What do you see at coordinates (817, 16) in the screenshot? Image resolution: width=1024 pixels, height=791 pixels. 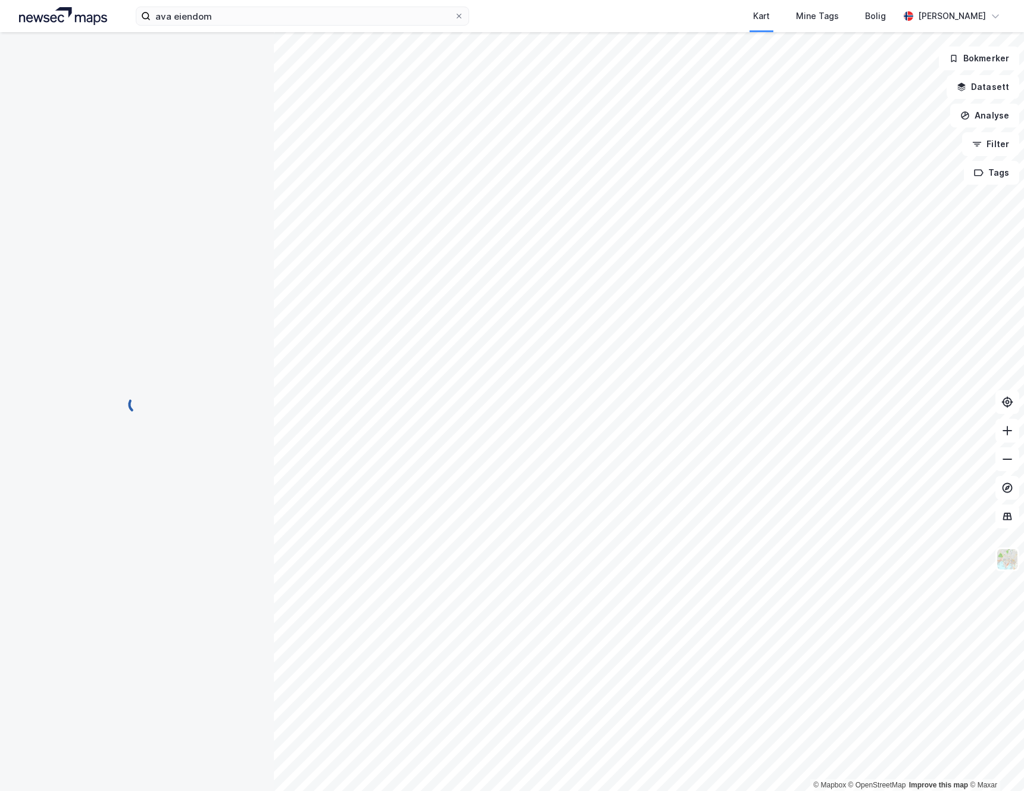 I see `div: Mine Tags` at bounding box center [817, 16].